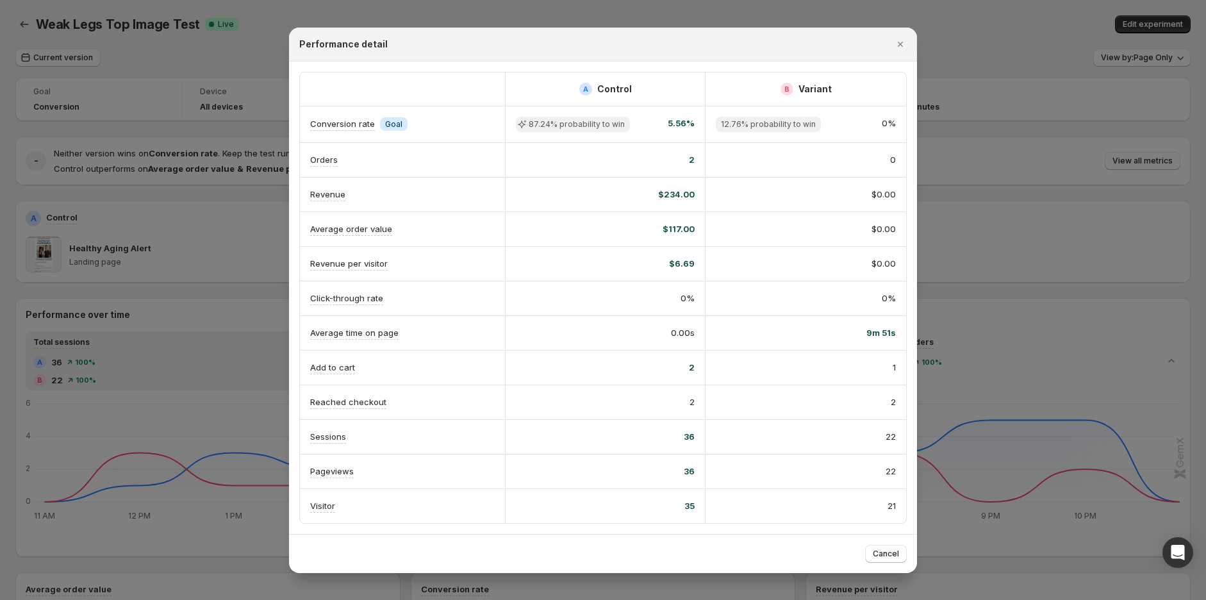 Image resolution: width=1206 pixels, height=600 pixels. Describe the element at coordinates (322, 505) in the screenshot. I see `p: Visitor` at that location.